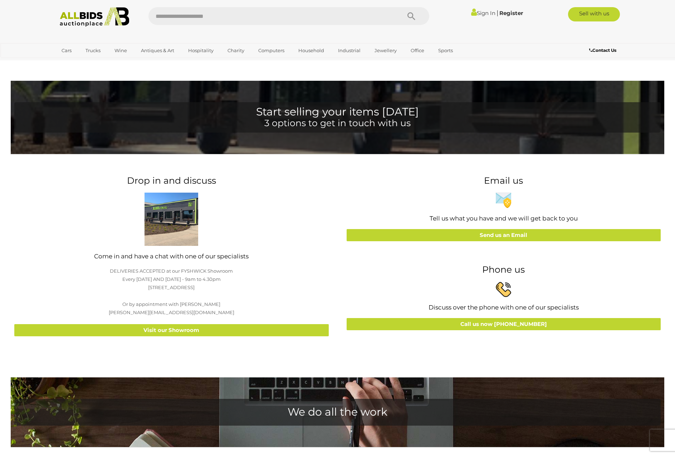 The height and width of the screenshot is (456, 675). I want to click on img: email-secure-384x380.jpg, so click(503, 200).